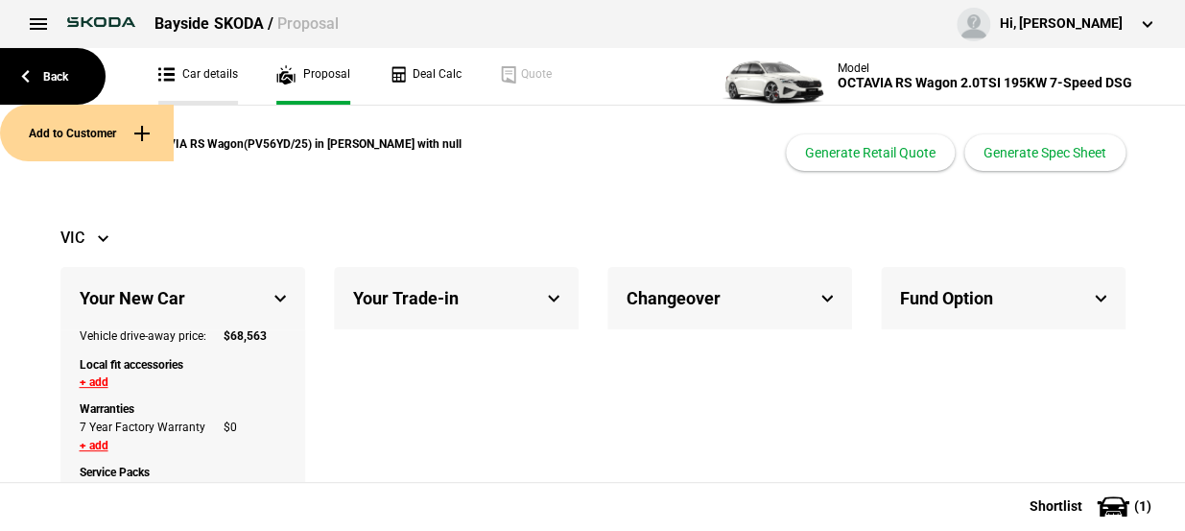  What do you see at coordinates (261, 153) in the screenshot?
I see `div: Vehicle Details:` at bounding box center [261, 153].